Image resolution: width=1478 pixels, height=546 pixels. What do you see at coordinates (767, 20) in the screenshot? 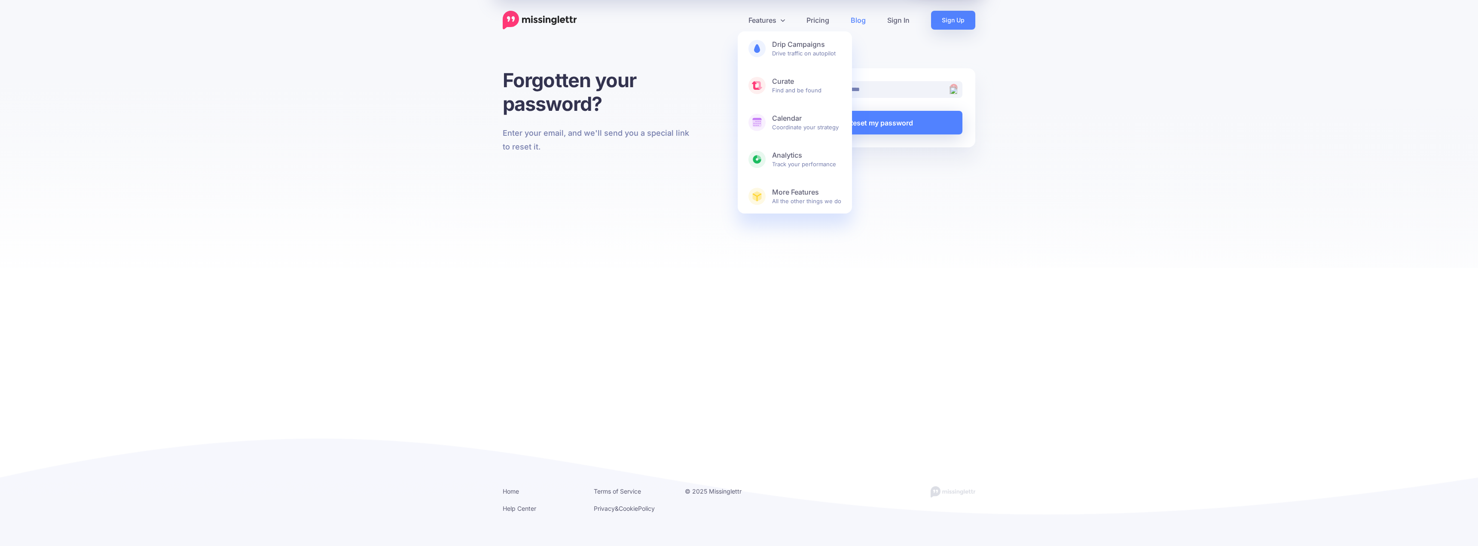
I see `a: Features` at bounding box center [767, 20].